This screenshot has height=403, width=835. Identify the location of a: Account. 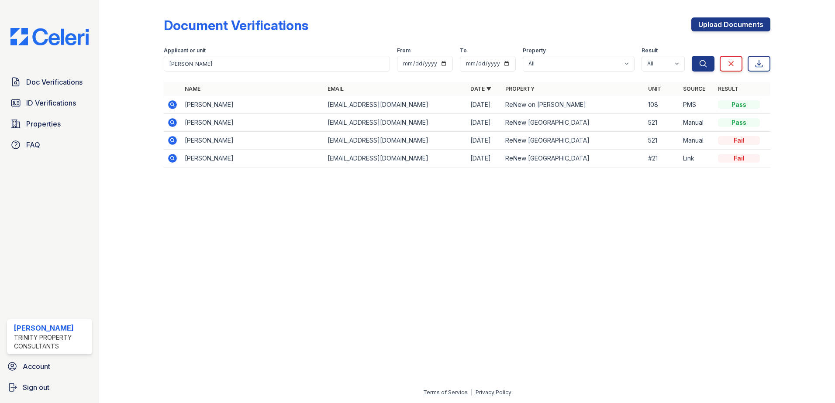
(49, 367).